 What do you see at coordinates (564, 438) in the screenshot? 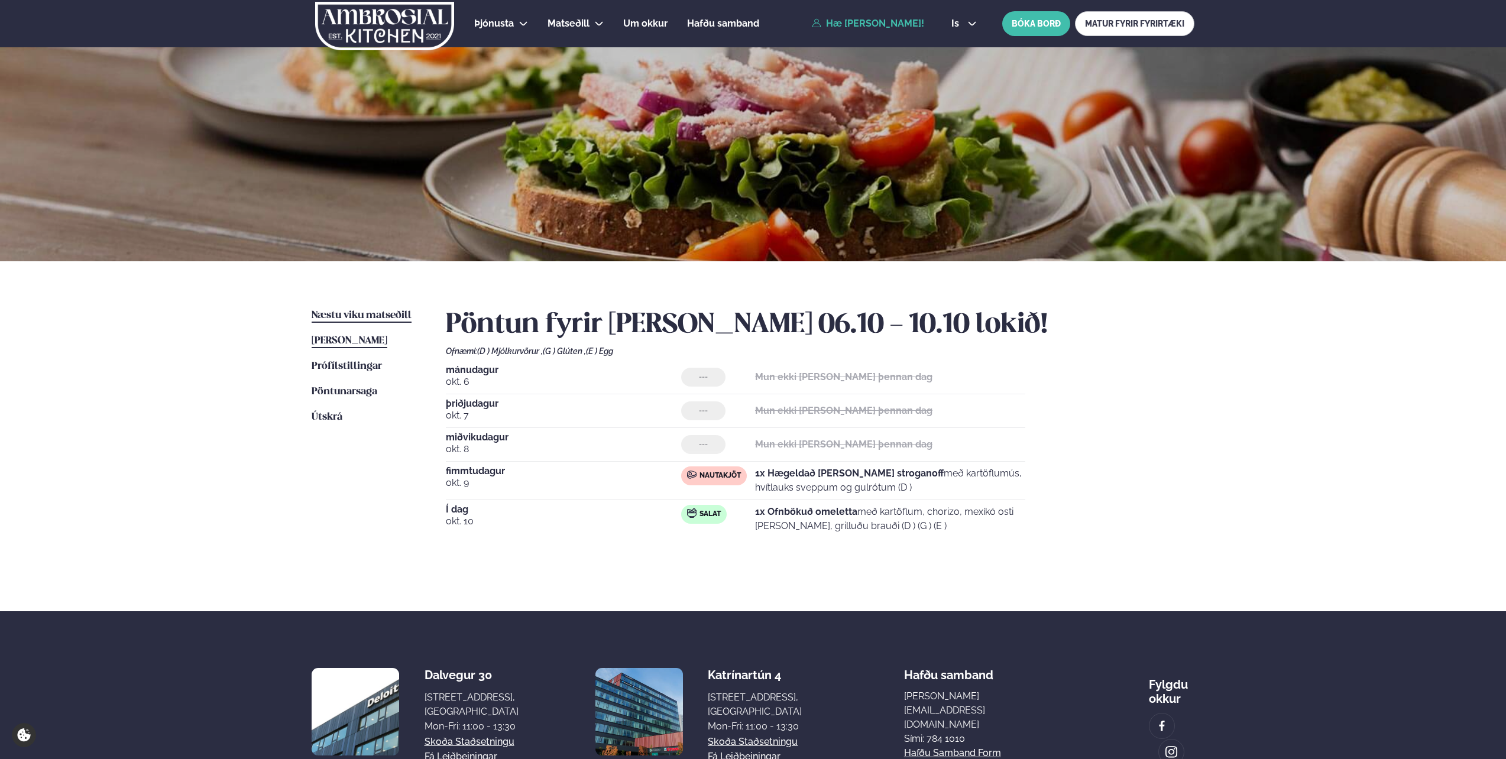
I see `span: miðvikudagur` at bounding box center [564, 438].